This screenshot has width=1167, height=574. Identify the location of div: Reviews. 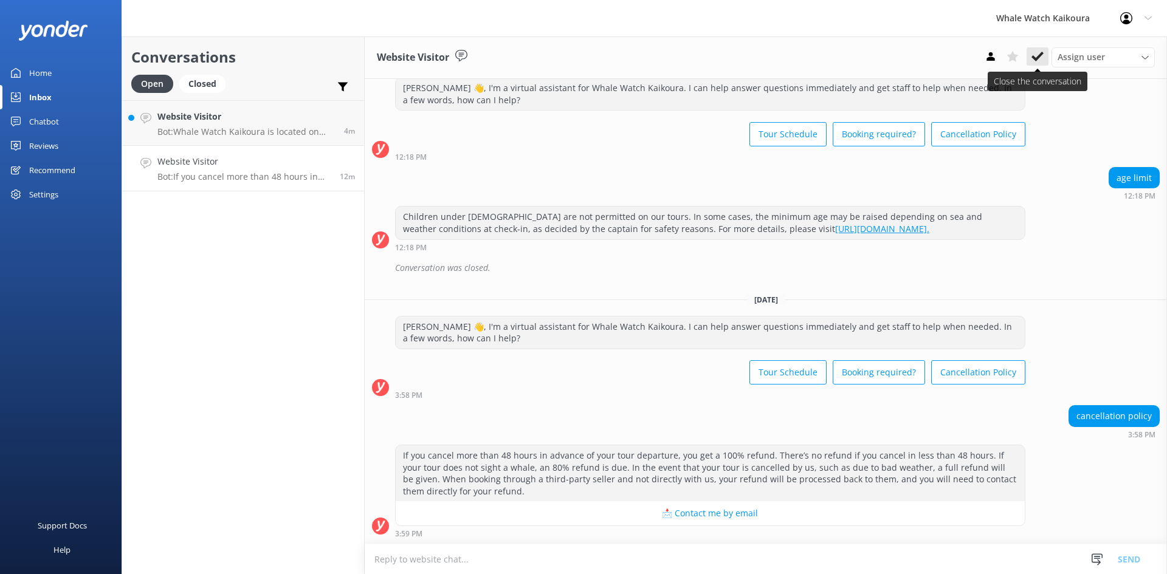
(44, 146).